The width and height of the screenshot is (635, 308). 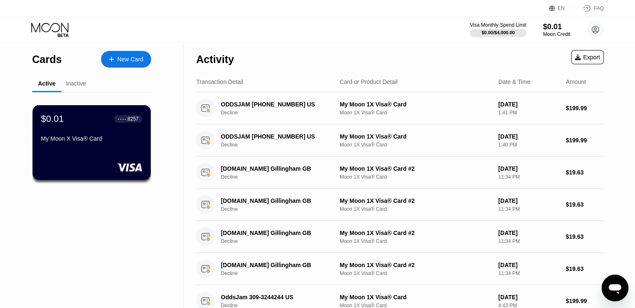 I want to click on div: Amount, so click(x=576, y=82).